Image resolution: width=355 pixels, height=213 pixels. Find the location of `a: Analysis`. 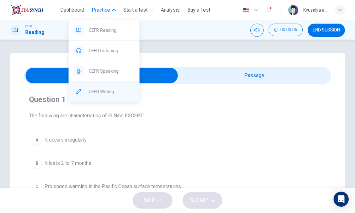

a: Analysis is located at coordinates (170, 10).